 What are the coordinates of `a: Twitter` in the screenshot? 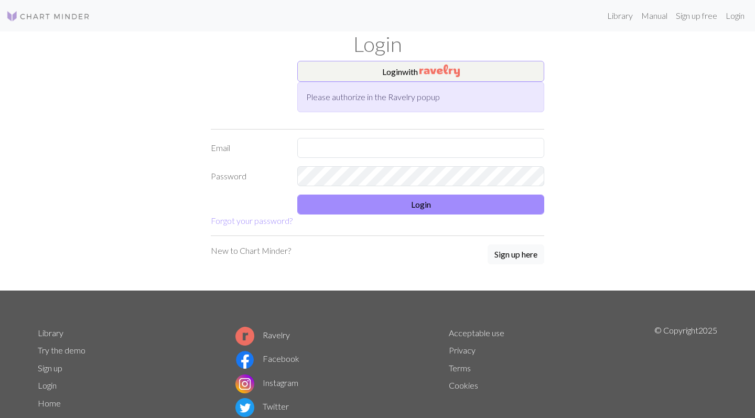 It's located at (262, 406).